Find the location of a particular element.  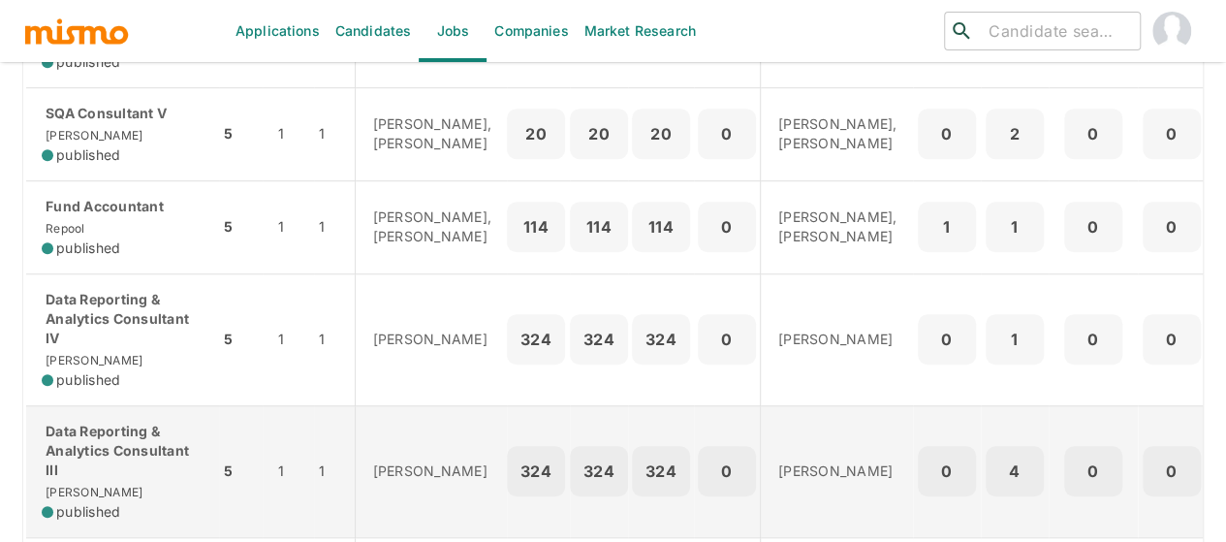

p: 4 is located at coordinates (1014, 471).